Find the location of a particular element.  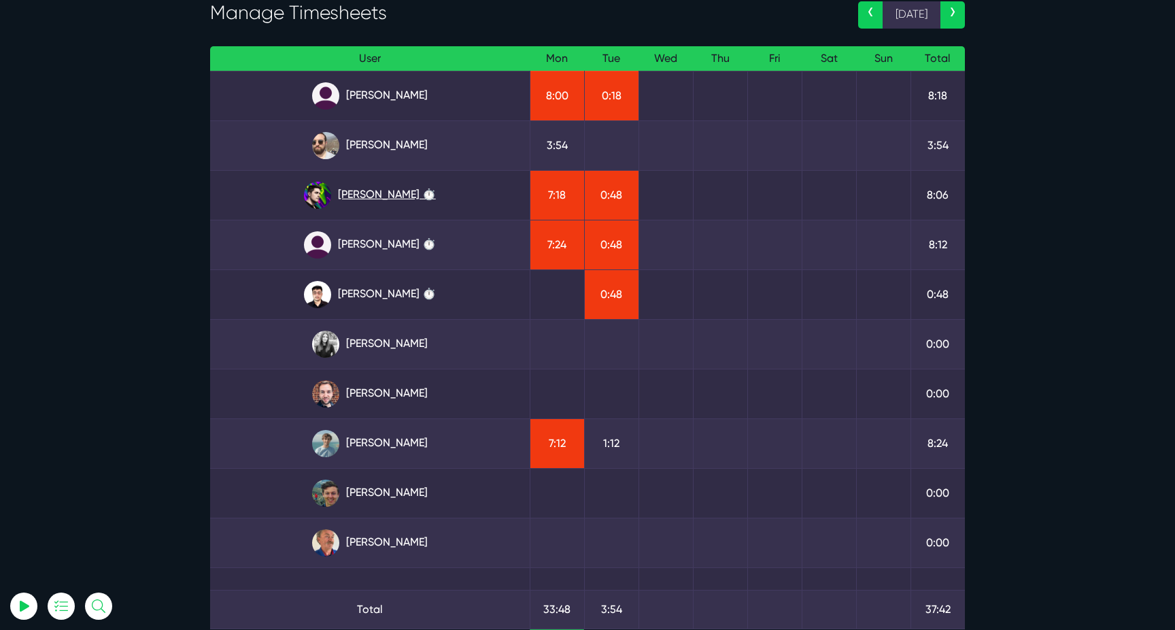

h3: Manage Timesheets is located at coordinates (524, 13).